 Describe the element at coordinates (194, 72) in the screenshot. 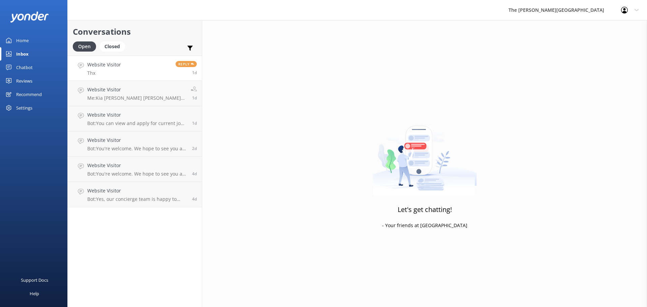

I see `span: Sep 20 2025 05:19pm (UTC +12:00) Pacific/Auckland` at that location.